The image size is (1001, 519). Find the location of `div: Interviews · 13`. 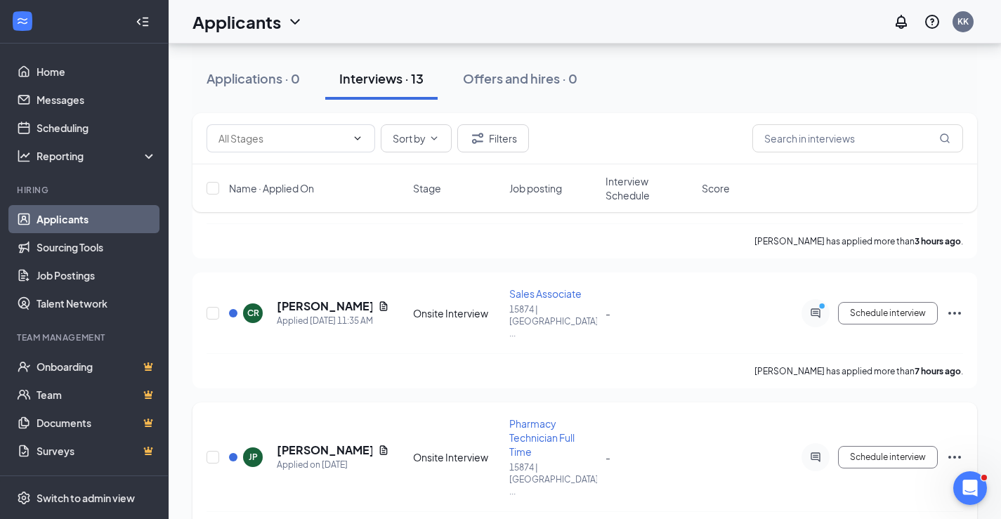

div: Interviews · 13 is located at coordinates (382, 78).